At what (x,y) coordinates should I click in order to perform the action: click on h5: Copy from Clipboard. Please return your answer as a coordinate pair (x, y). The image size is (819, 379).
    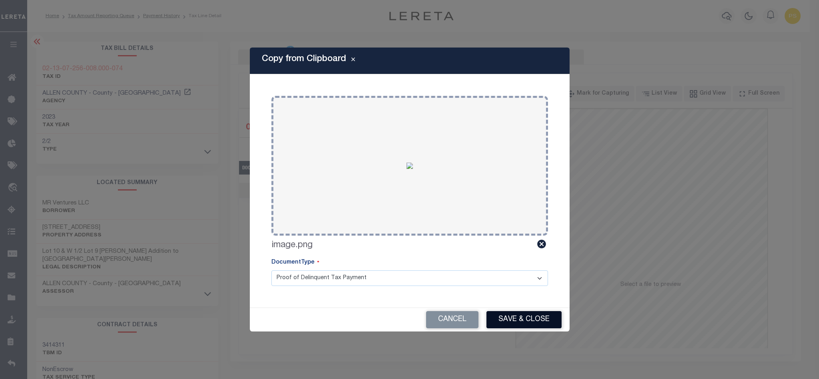
    Looking at the image, I should click on (304, 59).